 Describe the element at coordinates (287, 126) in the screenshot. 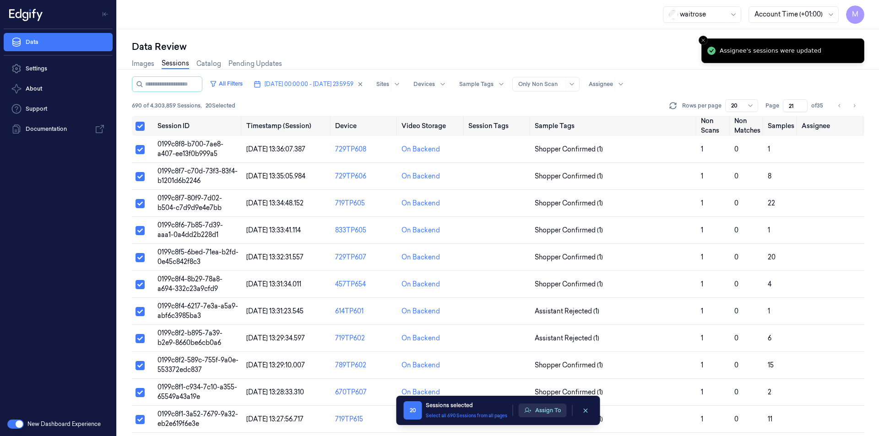

I see `th: Timestamp (Session)` at that location.